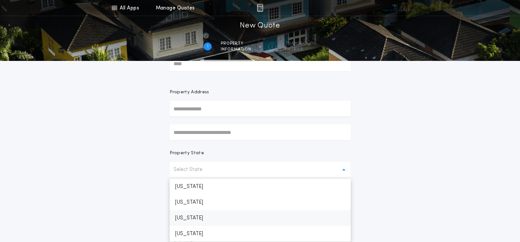 The width and height of the screenshot is (520, 242). Describe the element at coordinates (193, 170) in the screenshot. I see `p: Select State` at that location.